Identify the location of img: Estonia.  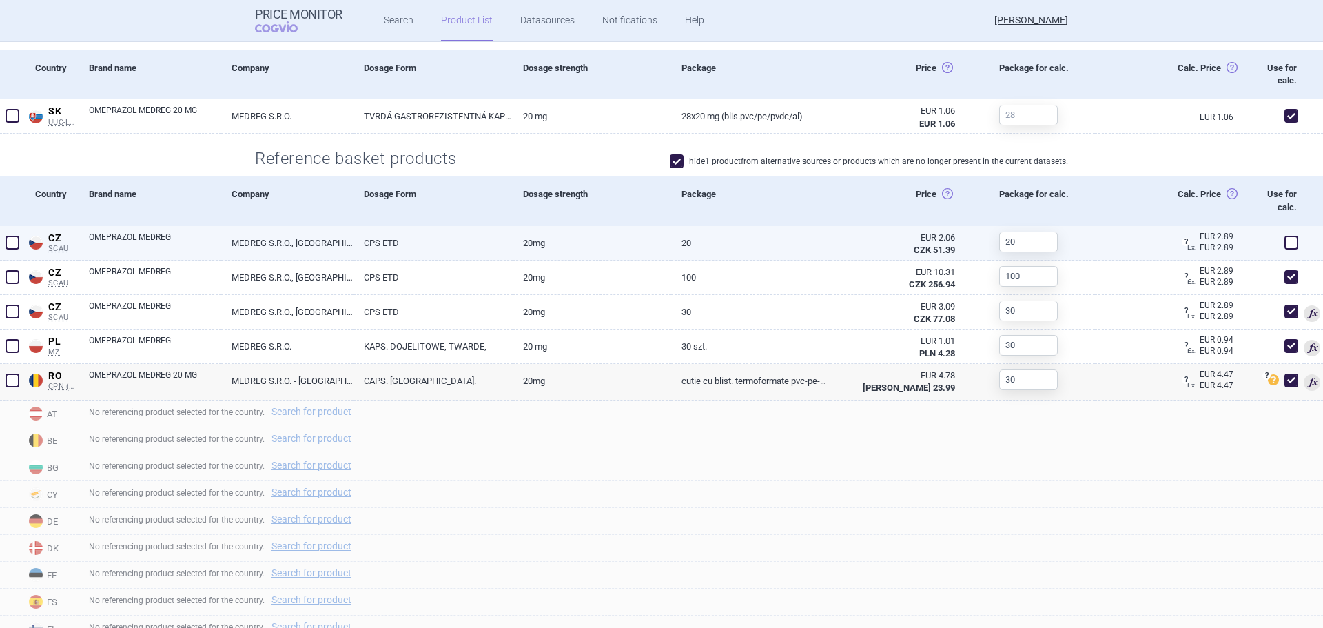
(36, 575).